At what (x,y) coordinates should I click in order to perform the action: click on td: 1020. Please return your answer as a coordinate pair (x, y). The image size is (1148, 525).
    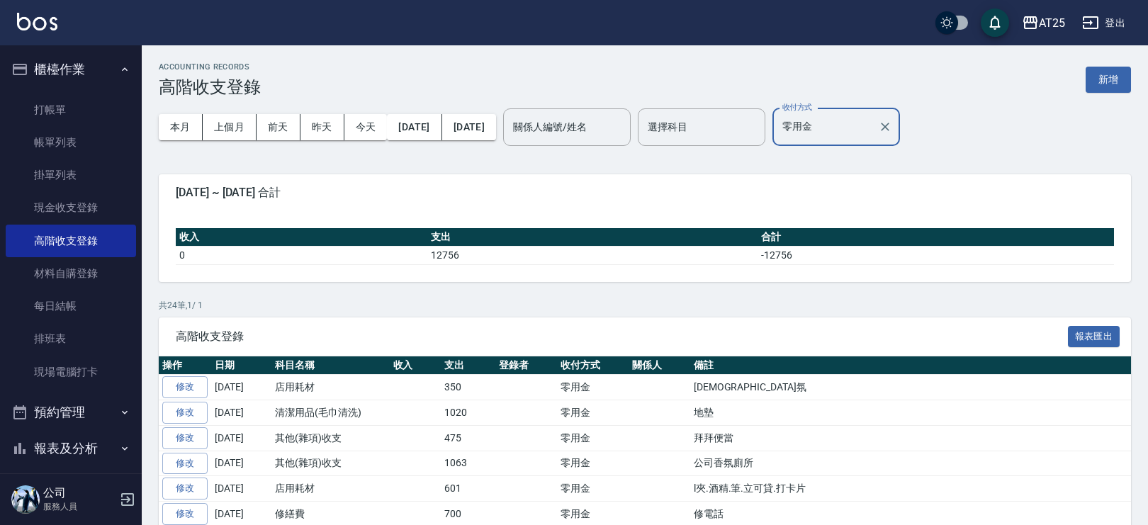
    Looking at the image, I should click on (468, 413).